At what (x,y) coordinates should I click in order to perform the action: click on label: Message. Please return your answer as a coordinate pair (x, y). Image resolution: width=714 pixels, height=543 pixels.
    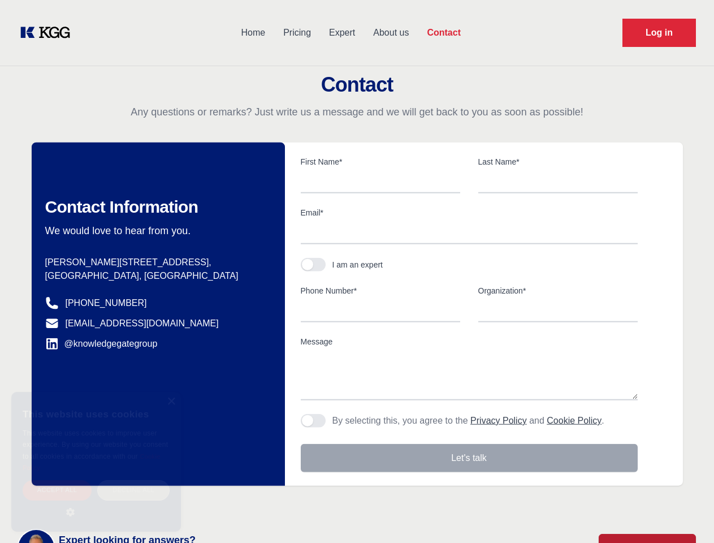
    Looking at the image, I should click on (469, 342).